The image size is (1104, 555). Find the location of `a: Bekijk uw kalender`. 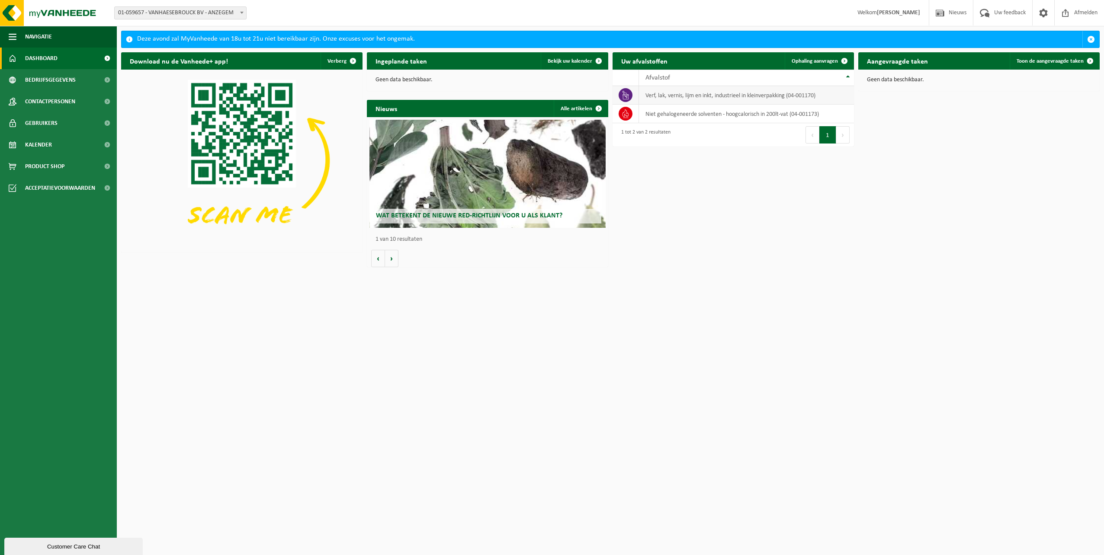

a: Bekijk uw kalender is located at coordinates (574, 61).